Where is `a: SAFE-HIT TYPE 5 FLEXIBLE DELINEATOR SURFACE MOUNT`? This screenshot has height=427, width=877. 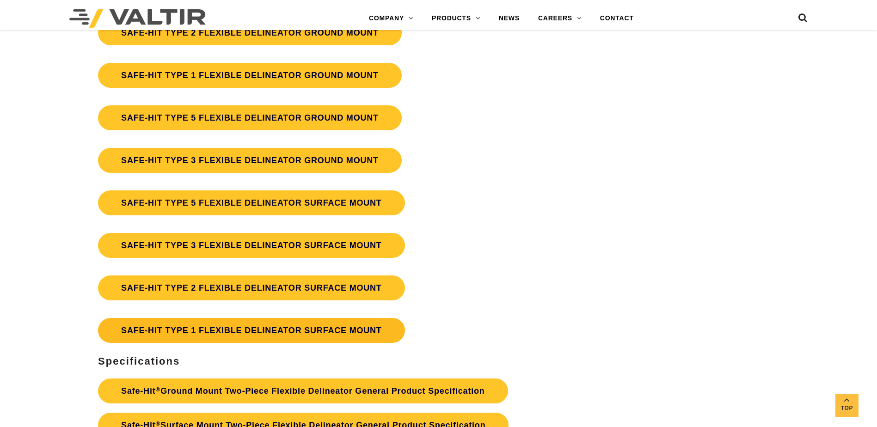
a: SAFE-HIT TYPE 5 FLEXIBLE DELINEATOR SURFACE MOUNT is located at coordinates (252, 203).